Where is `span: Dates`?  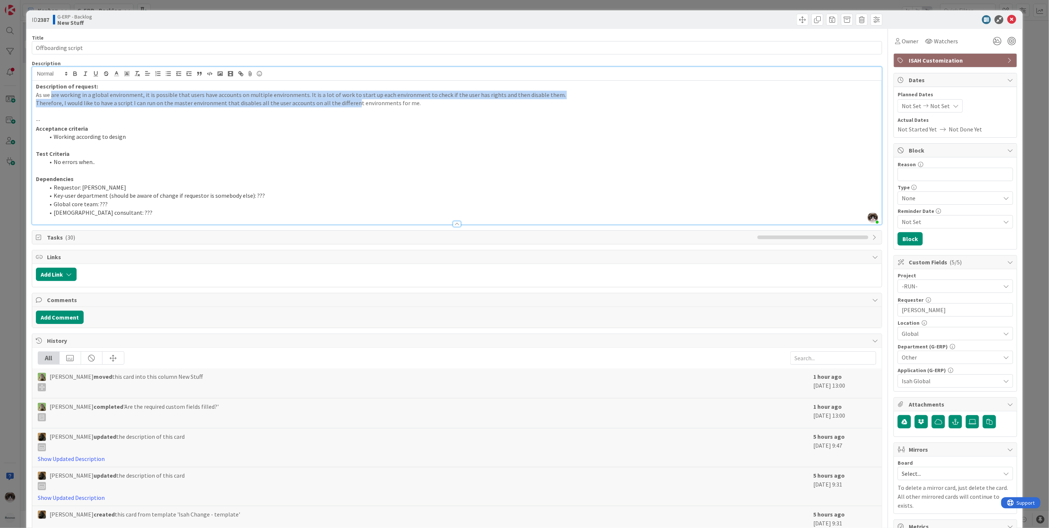
span: Dates is located at coordinates (956, 80).